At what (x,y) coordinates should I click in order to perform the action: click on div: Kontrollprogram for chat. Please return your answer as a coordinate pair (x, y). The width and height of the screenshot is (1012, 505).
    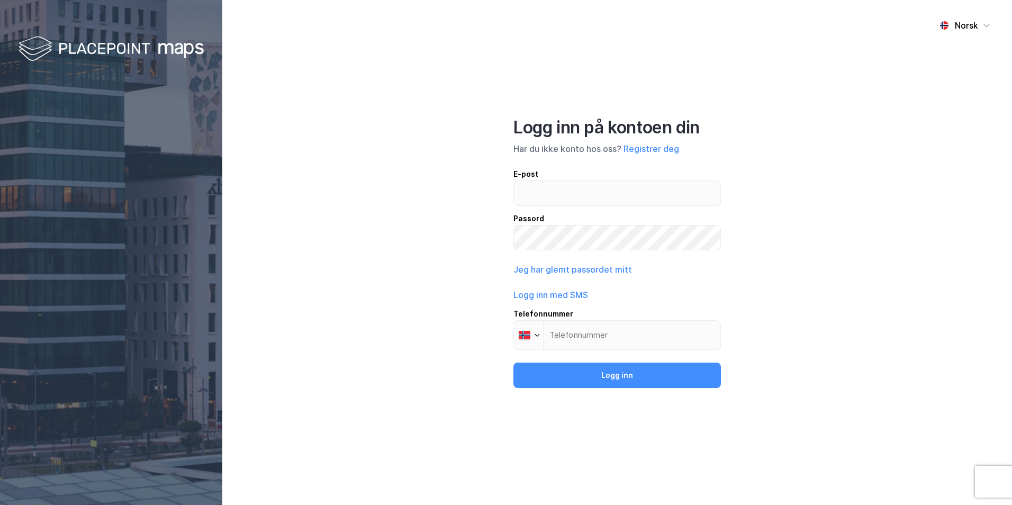
    Looking at the image, I should click on (986, 480).